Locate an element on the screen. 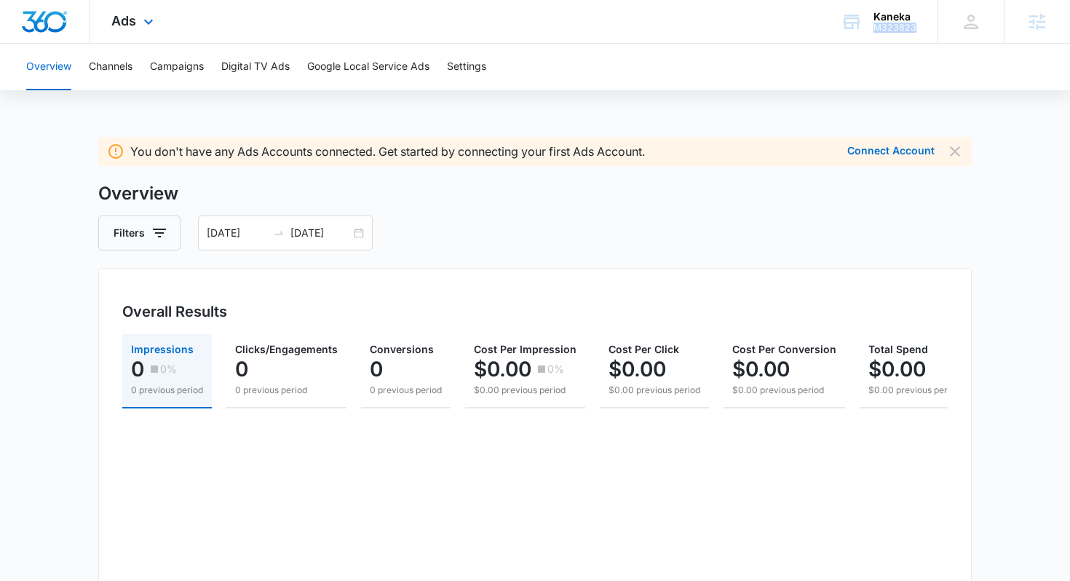 This screenshot has height=581, width=1070. span: Cost Per Impression is located at coordinates (525, 349).